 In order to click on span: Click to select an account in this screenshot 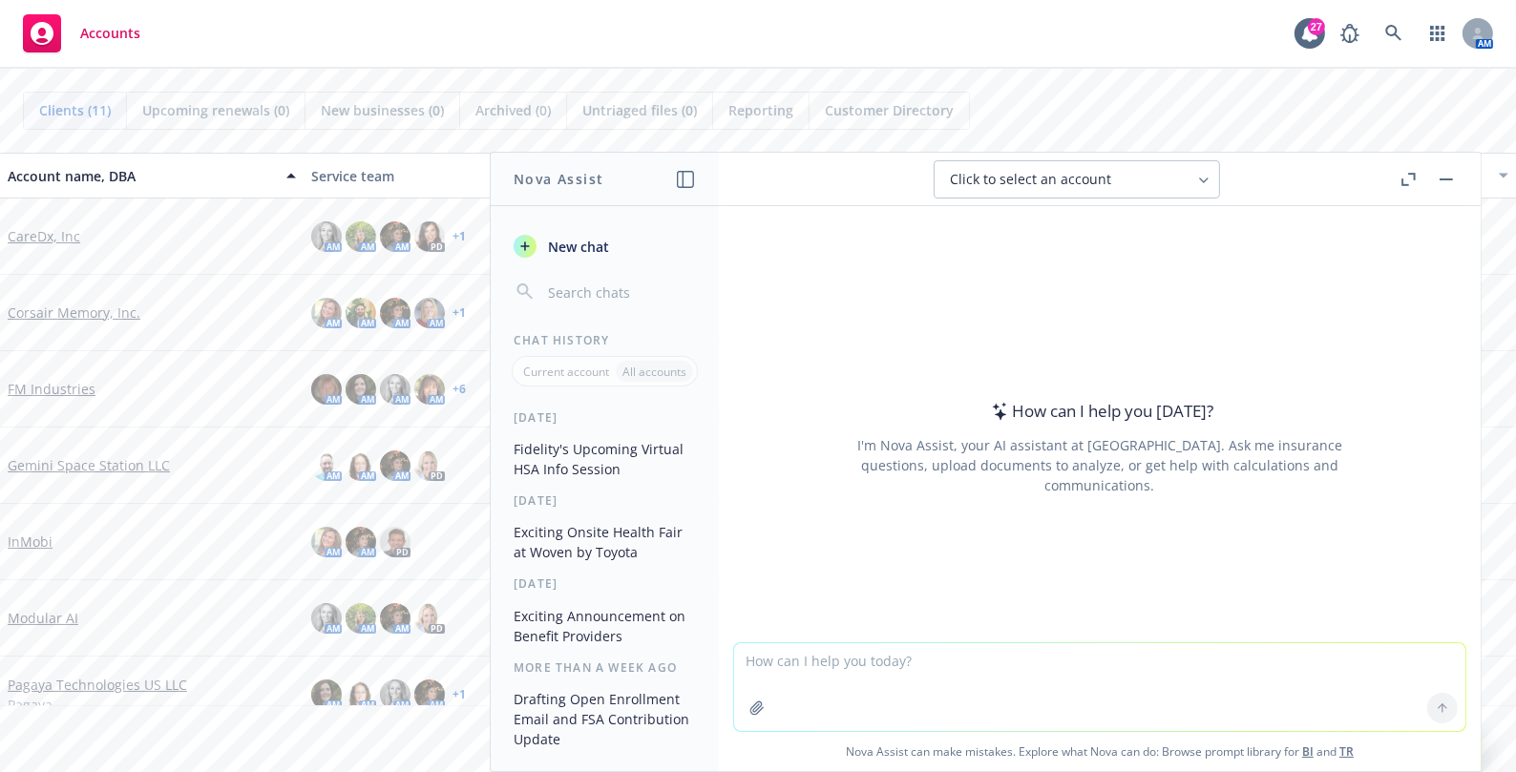, I will do `click(1030, 179)`.